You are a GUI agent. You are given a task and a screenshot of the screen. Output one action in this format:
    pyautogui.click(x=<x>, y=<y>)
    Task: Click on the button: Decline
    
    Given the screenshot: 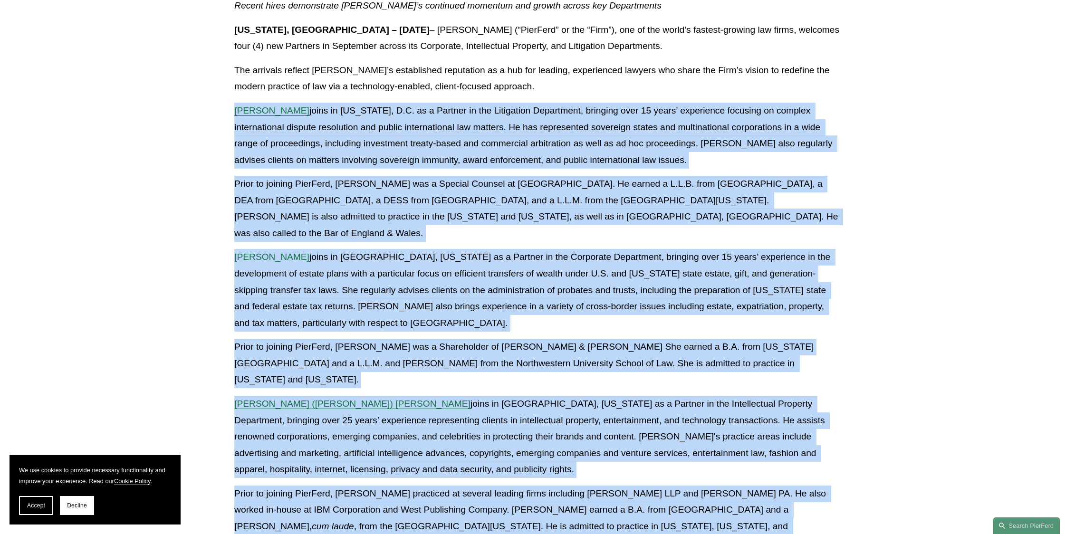 What is the action you would take?
    pyautogui.click(x=77, y=506)
    